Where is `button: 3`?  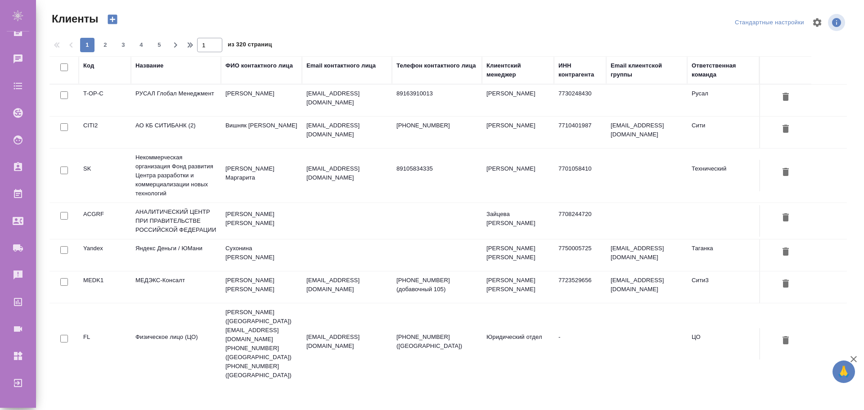 button: 3 is located at coordinates (123, 45).